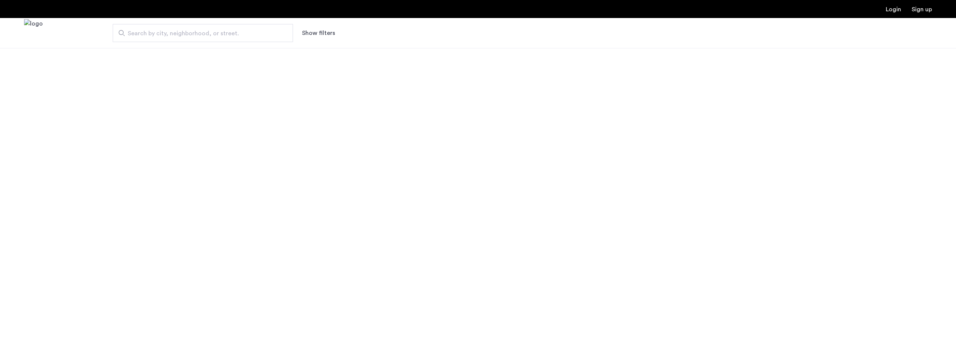 This screenshot has height=342, width=956. Describe the element at coordinates (319, 33) in the screenshot. I see `button: Show or hide filters` at that location.